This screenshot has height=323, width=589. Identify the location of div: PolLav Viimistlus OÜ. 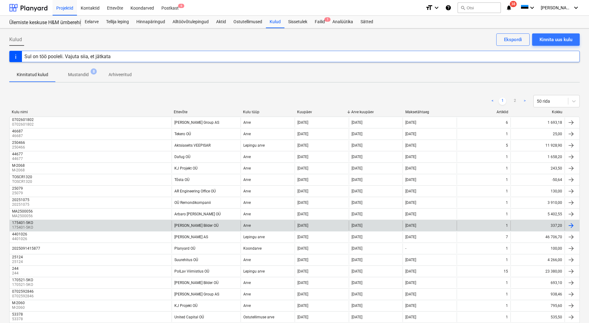
(192, 271).